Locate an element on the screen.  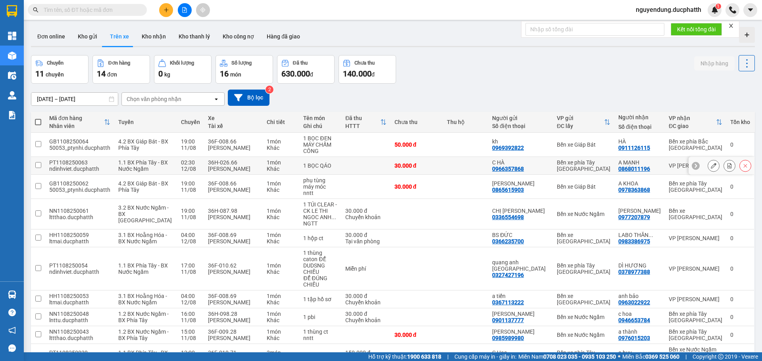
button: Khối lượng0kg is located at coordinates (183, 69).